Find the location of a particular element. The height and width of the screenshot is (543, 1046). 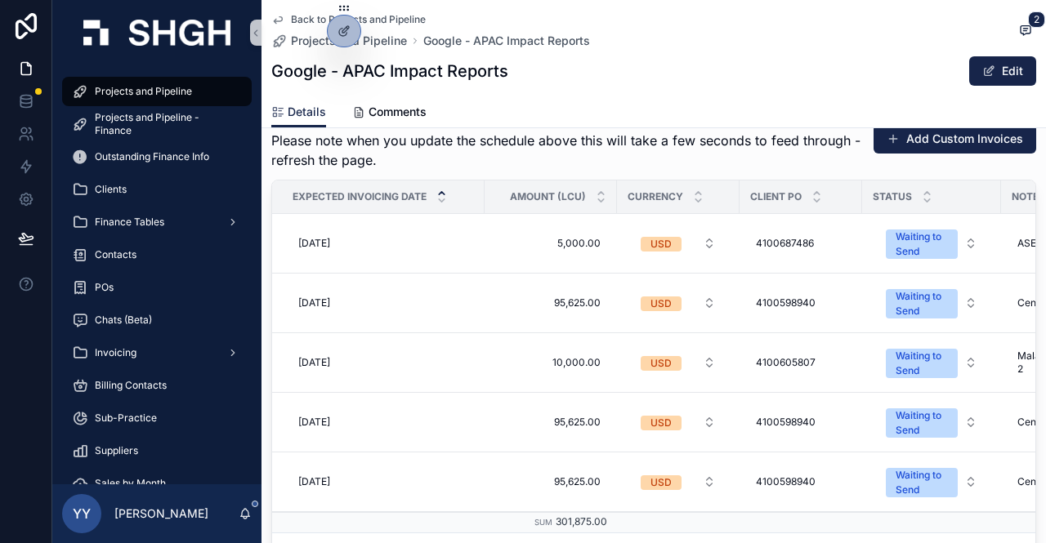

a: Billing Contacts is located at coordinates (157, 386).